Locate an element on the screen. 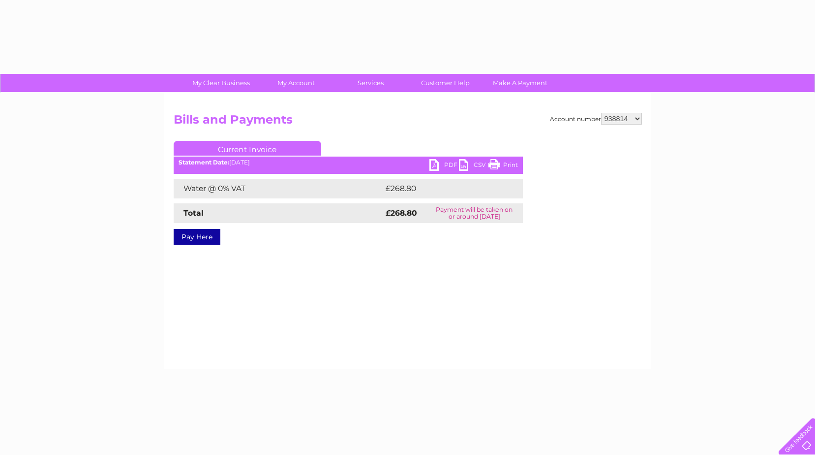  a: PDF is located at coordinates (444, 166).